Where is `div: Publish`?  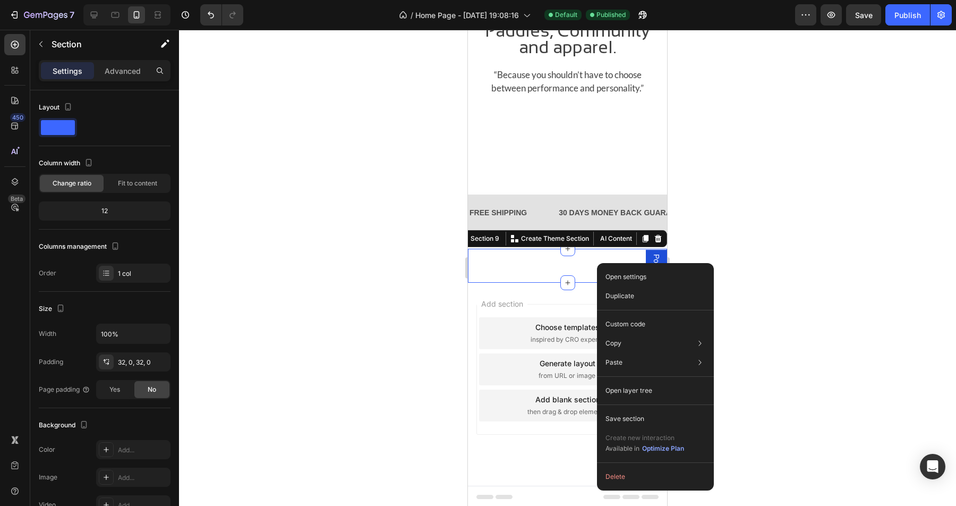 div: Publish is located at coordinates (908, 15).